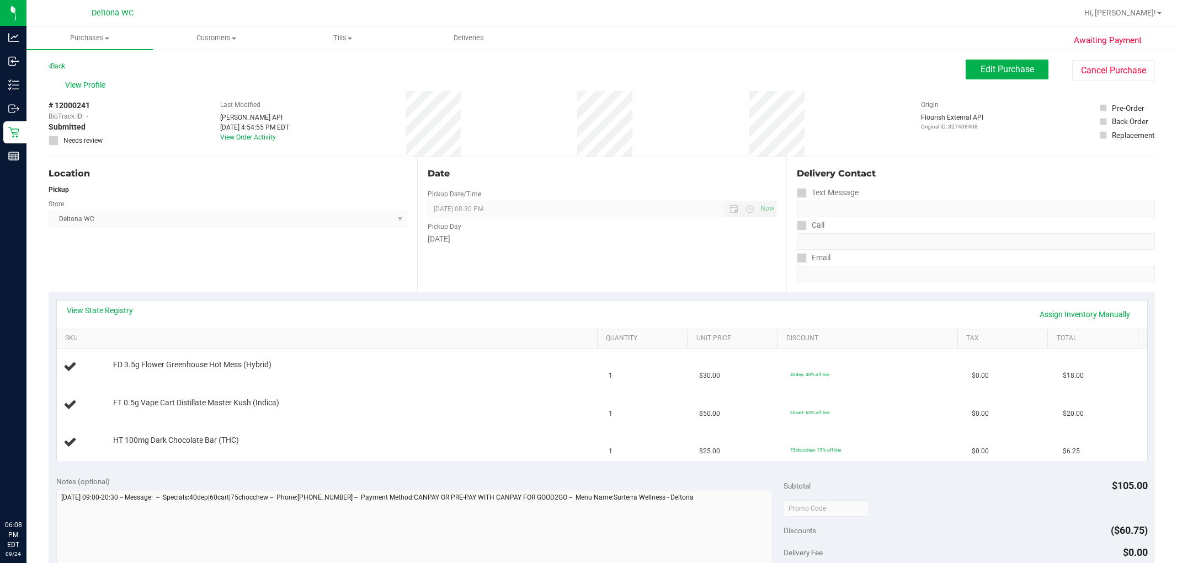  What do you see at coordinates (1107, 40) in the screenshot?
I see `span: Awaiting Payment` at bounding box center [1107, 40].